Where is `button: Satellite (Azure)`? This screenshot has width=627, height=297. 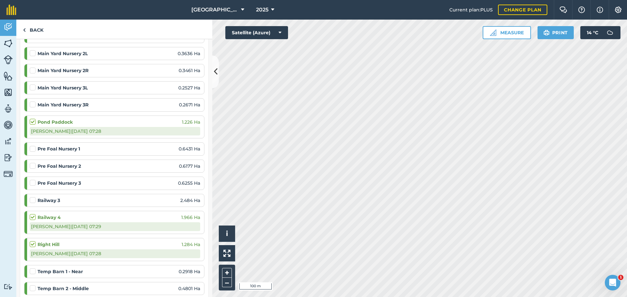 button: Satellite (Azure) is located at coordinates (257, 33).